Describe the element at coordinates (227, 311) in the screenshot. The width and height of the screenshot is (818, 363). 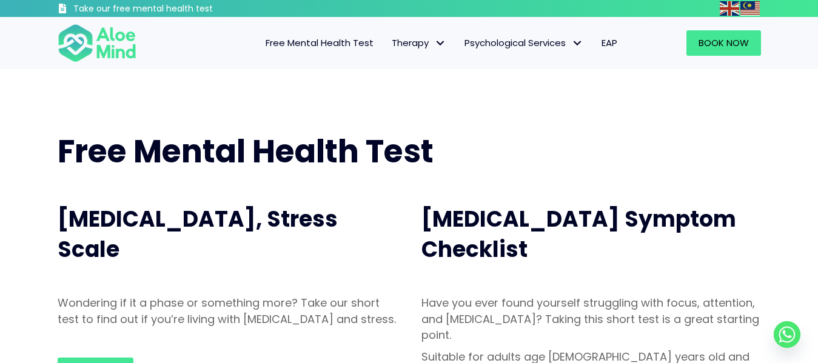
I see `p: Wondering if it a phase or something more? Take our short test to find out if you’re living with ...` at that location.